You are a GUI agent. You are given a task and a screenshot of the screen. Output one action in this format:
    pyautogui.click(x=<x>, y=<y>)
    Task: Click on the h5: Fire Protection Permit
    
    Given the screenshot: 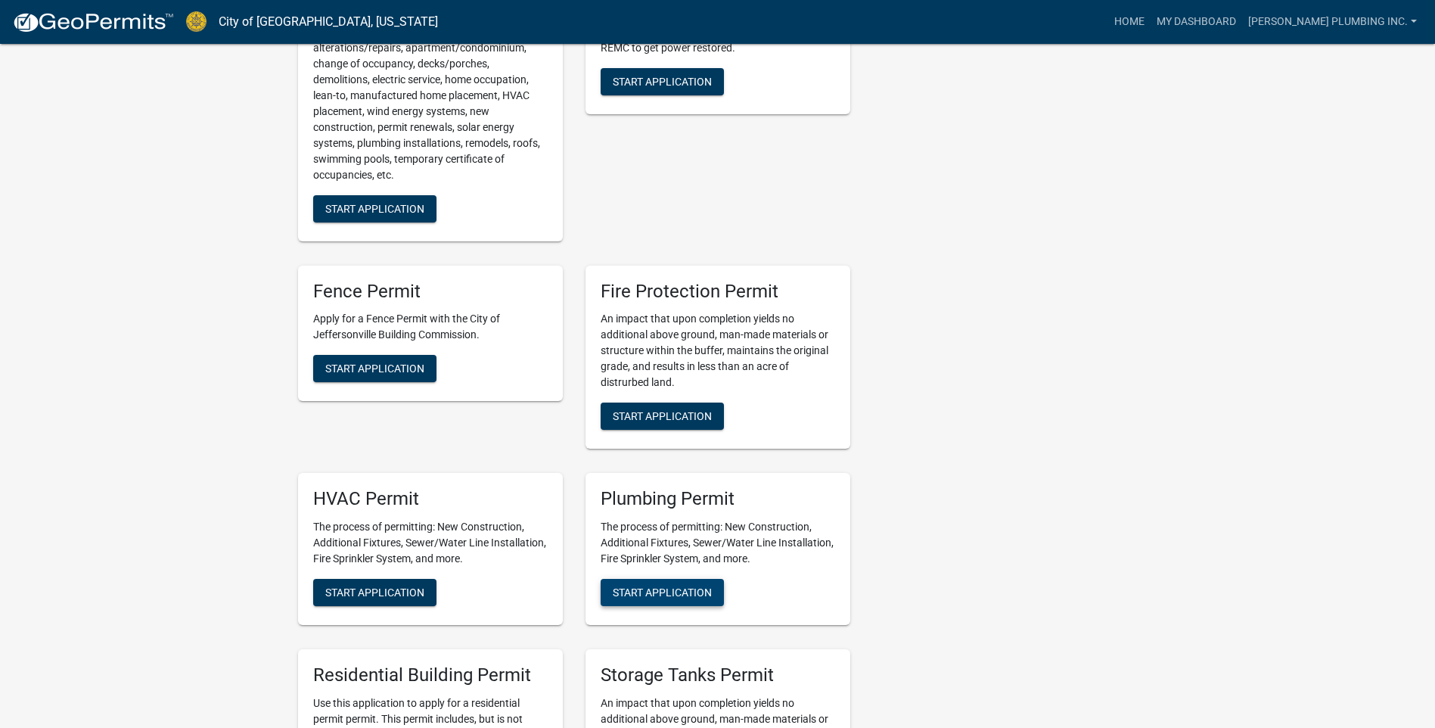 What is the action you would take?
    pyautogui.click(x=718, y=291)
    